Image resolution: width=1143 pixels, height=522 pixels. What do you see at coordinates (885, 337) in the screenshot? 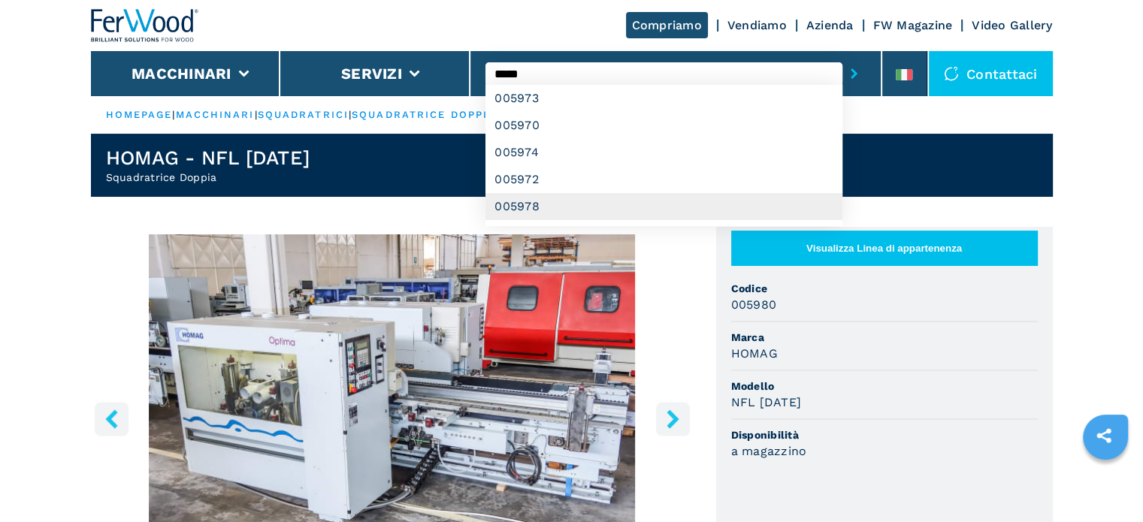
I see `span: Marca` at bounding box center [885, 337].